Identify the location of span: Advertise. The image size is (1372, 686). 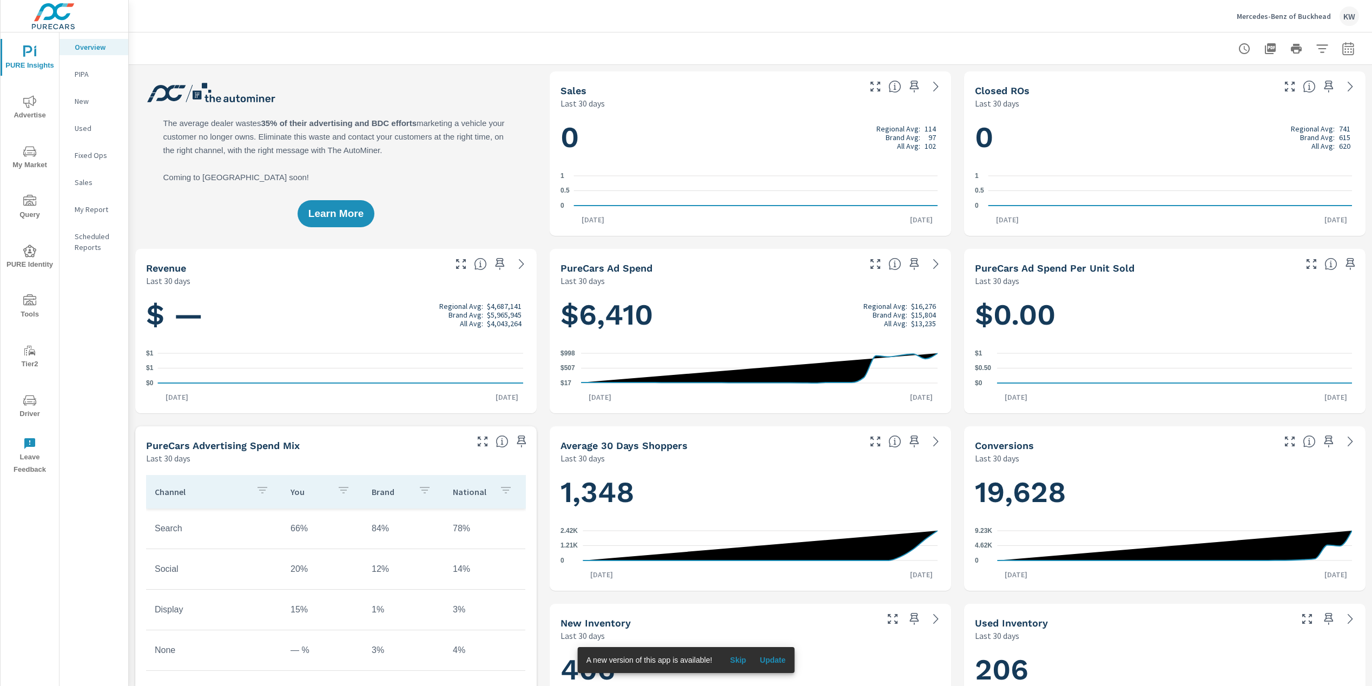
(30, 108).